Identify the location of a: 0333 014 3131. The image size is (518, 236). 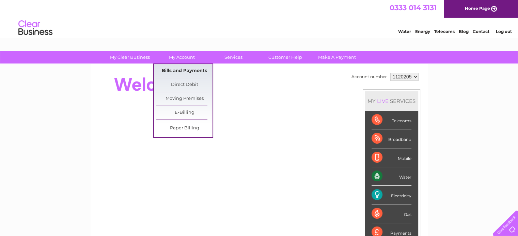
(413, 7).